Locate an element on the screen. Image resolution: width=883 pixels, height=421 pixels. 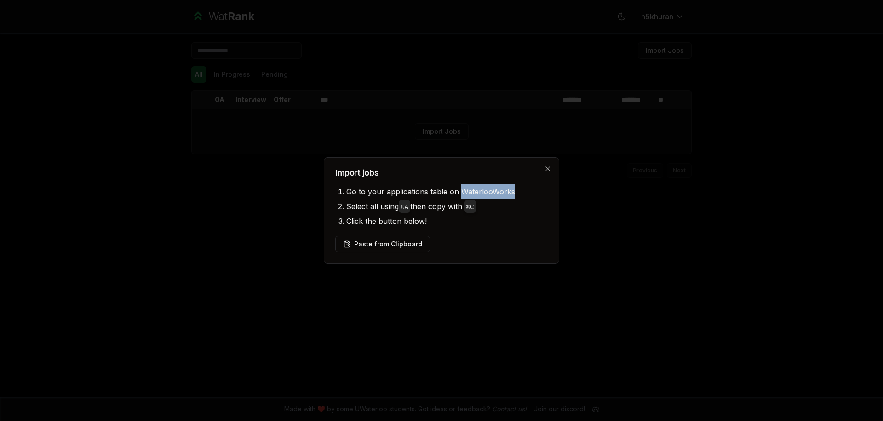
code: ⌘ C is located at coordinates (470, 207).